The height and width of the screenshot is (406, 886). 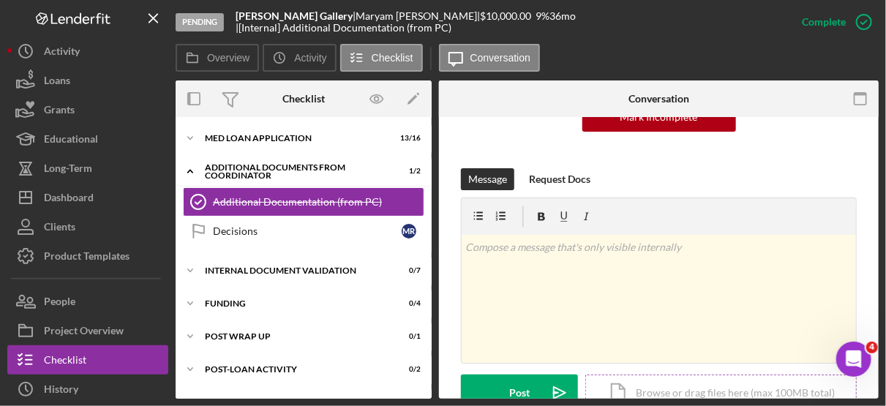 I want to click on div: 0 / 2, so click(x=408, y=370).